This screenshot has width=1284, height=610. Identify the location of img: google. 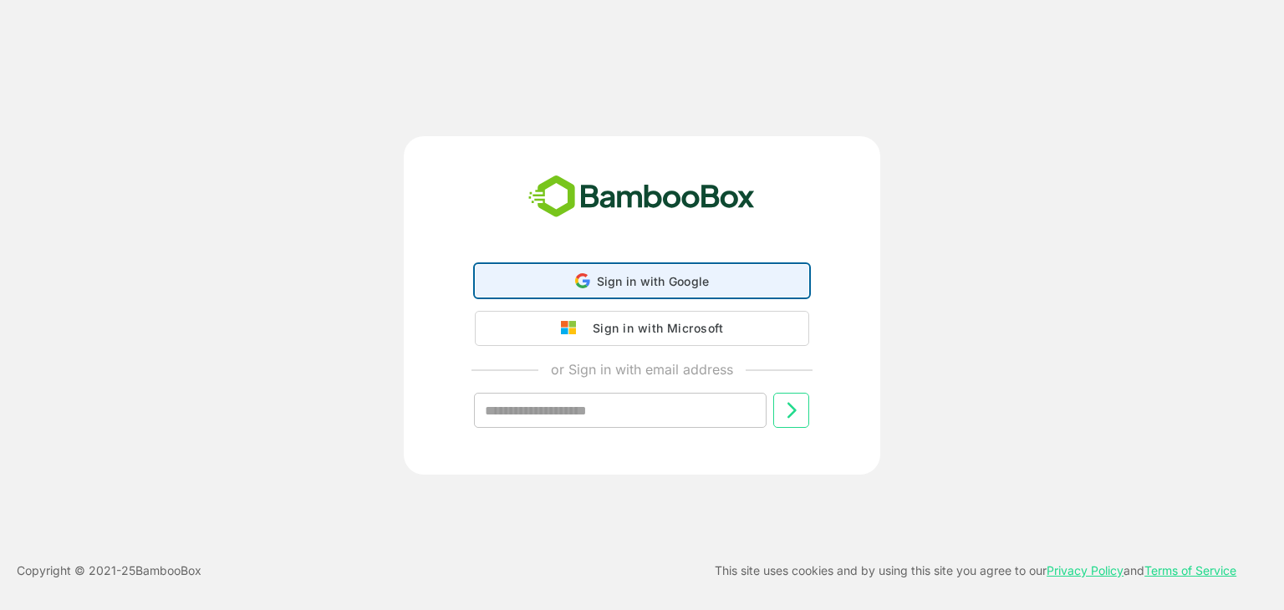
(573, 328).